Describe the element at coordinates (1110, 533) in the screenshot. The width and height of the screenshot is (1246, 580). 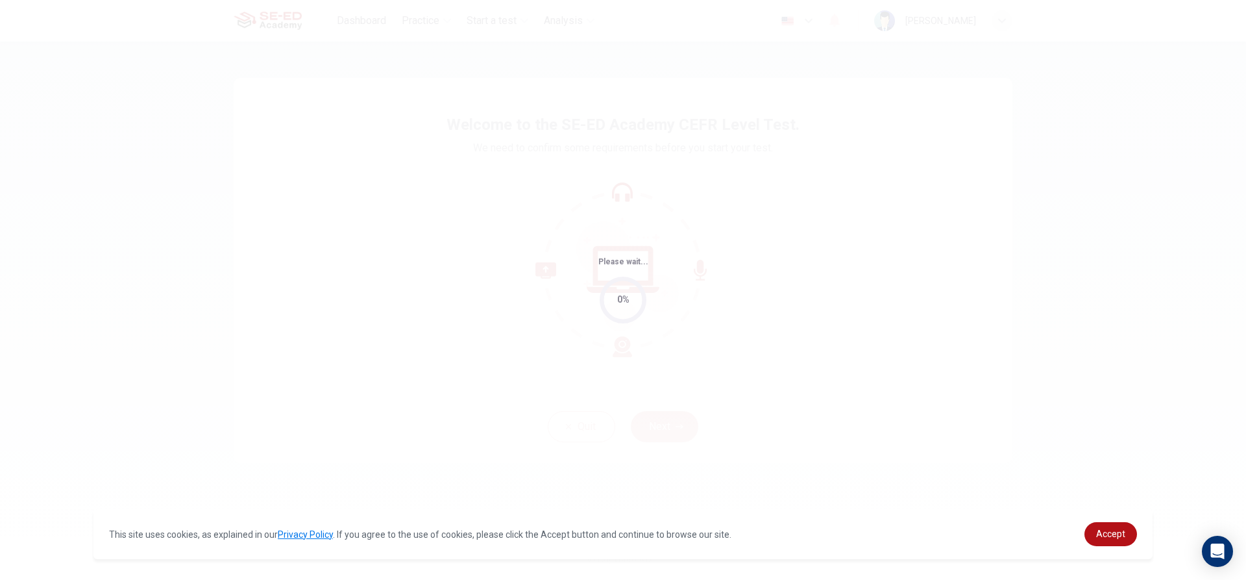
I see `a: dismiss cookie message` at that location.